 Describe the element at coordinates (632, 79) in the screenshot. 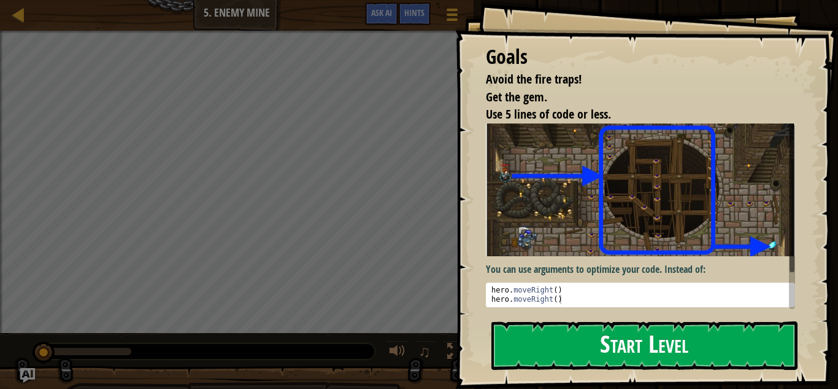

I see `li: Avoid the fire traps!` at that location.